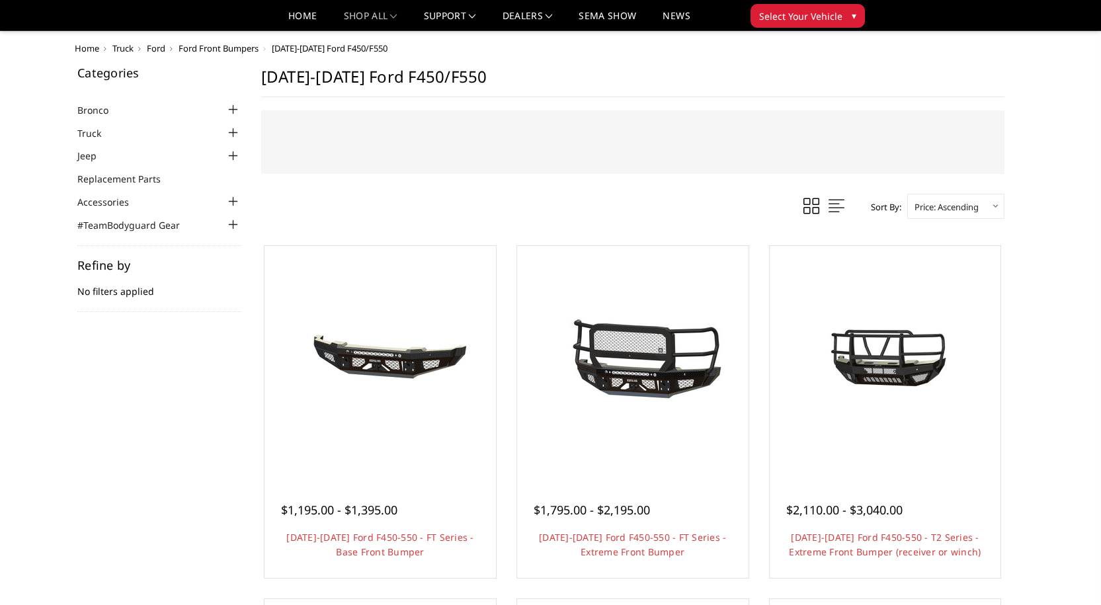 The width and height of the screenshot is (1101, 605). What do you see at coordinates (95, 155) in the screenshot?
I see `a: Jeep` at bounding box center [95, 155].